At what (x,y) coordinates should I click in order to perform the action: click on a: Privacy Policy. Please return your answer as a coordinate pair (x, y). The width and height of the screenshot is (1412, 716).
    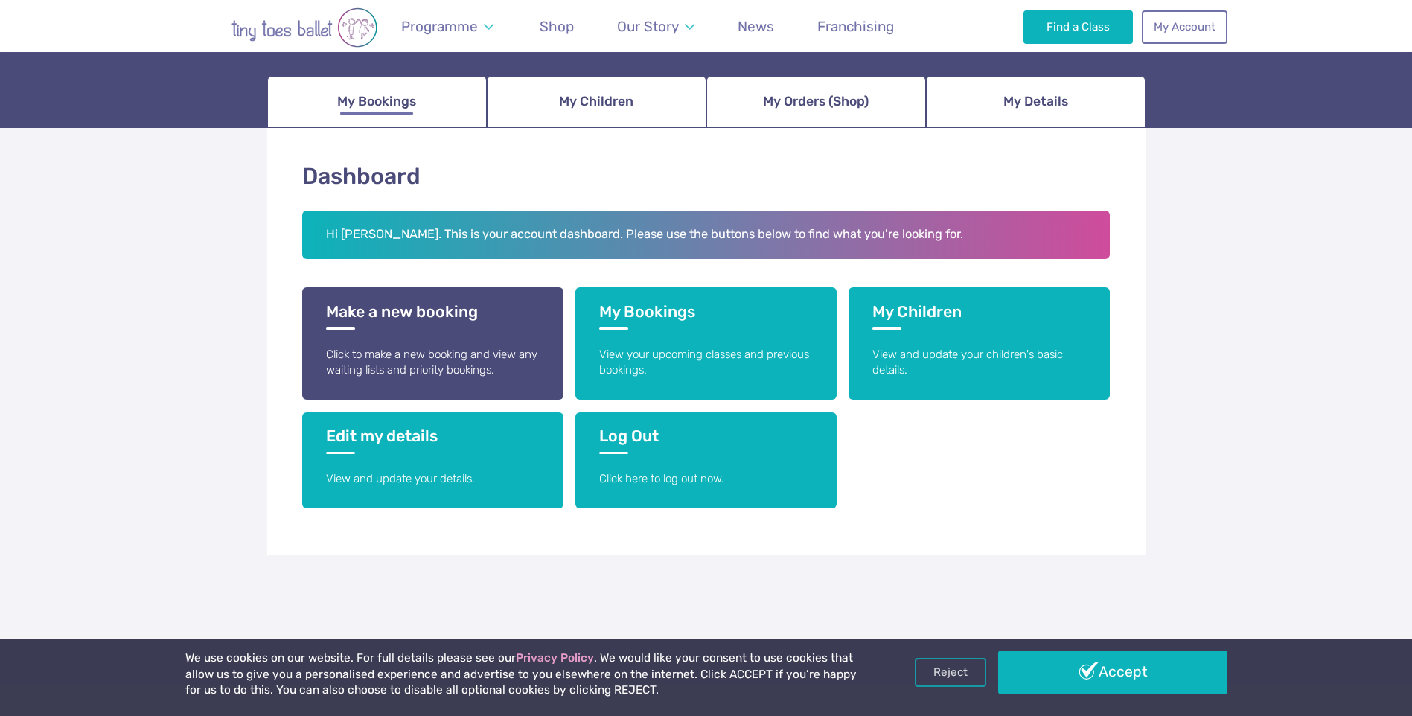
    Looking at the image, I should click on (555, 658).